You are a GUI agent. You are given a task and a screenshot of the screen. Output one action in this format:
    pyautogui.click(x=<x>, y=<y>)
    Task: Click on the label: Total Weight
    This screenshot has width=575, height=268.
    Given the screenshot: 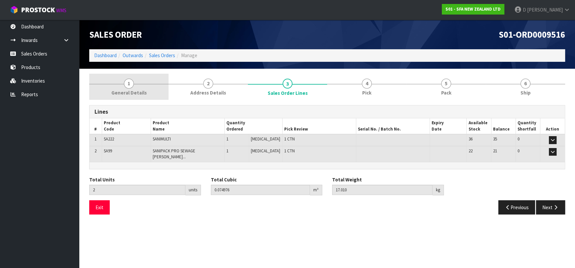 What is the action you would take?
    pyautogui.click(x=347, y=179)
    